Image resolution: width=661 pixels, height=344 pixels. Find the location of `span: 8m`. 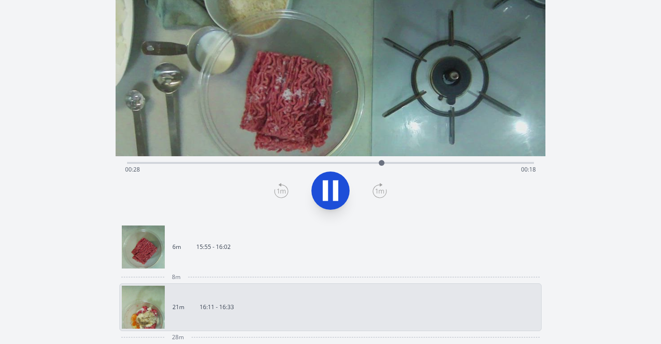

span: 8m is located at coordinates (176, 277).